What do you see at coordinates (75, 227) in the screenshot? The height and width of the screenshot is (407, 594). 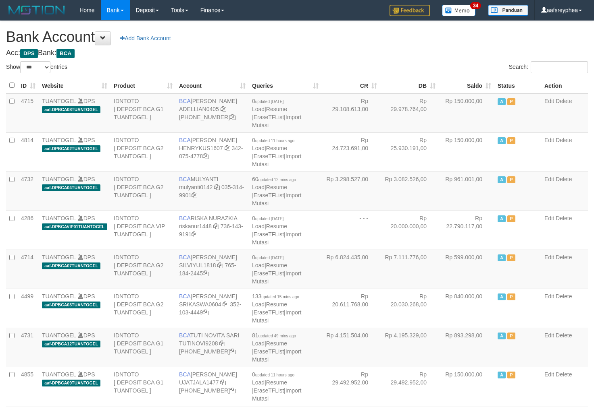 I see `span: aaf-DPBCAVIP01TUANTOGEL` at bounding box center [75, 227].